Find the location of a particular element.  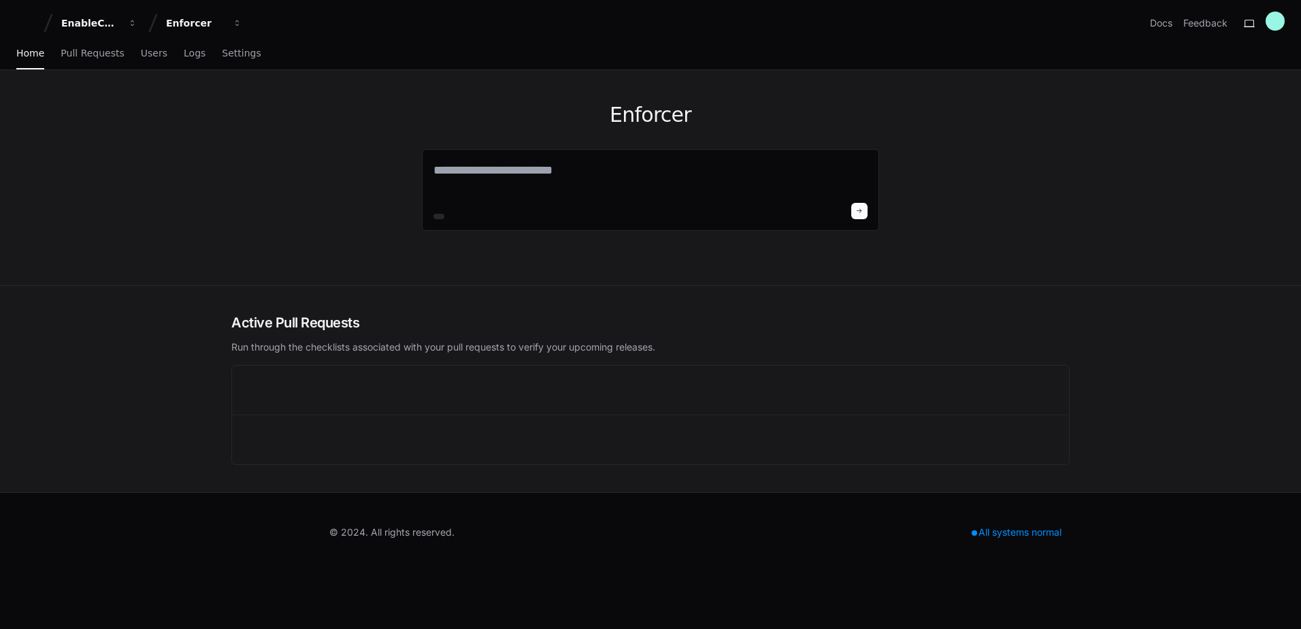

a: Settings is located at coordinates (241, 54).